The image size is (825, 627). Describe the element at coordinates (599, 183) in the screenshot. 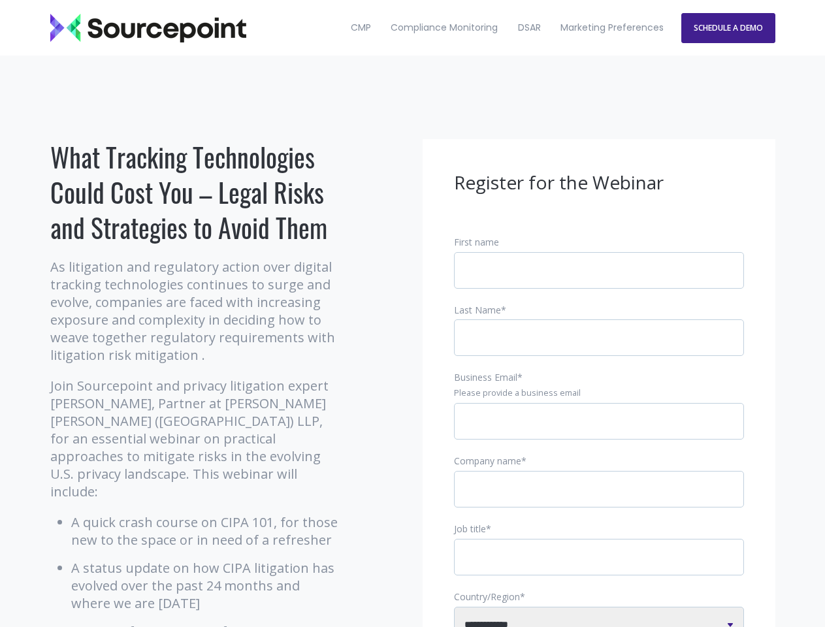

I see `h3: Register for the Webinar` at that location.